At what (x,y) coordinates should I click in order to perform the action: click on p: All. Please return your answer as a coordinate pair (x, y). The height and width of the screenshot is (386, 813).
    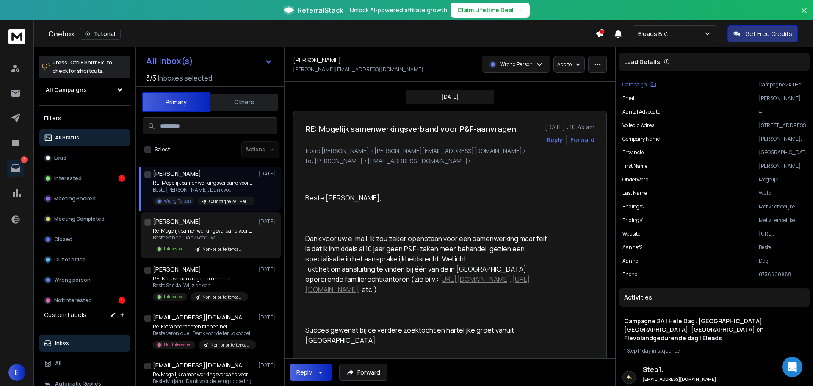
    Looking at the image, I should click on (58, 363).